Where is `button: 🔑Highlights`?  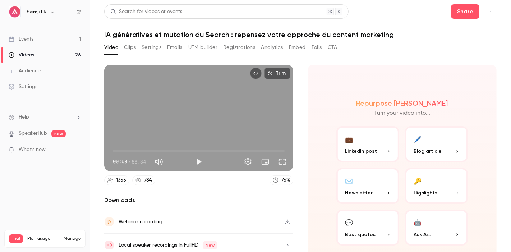
button: 🔑Highlights is located at coordinates (436, 186).